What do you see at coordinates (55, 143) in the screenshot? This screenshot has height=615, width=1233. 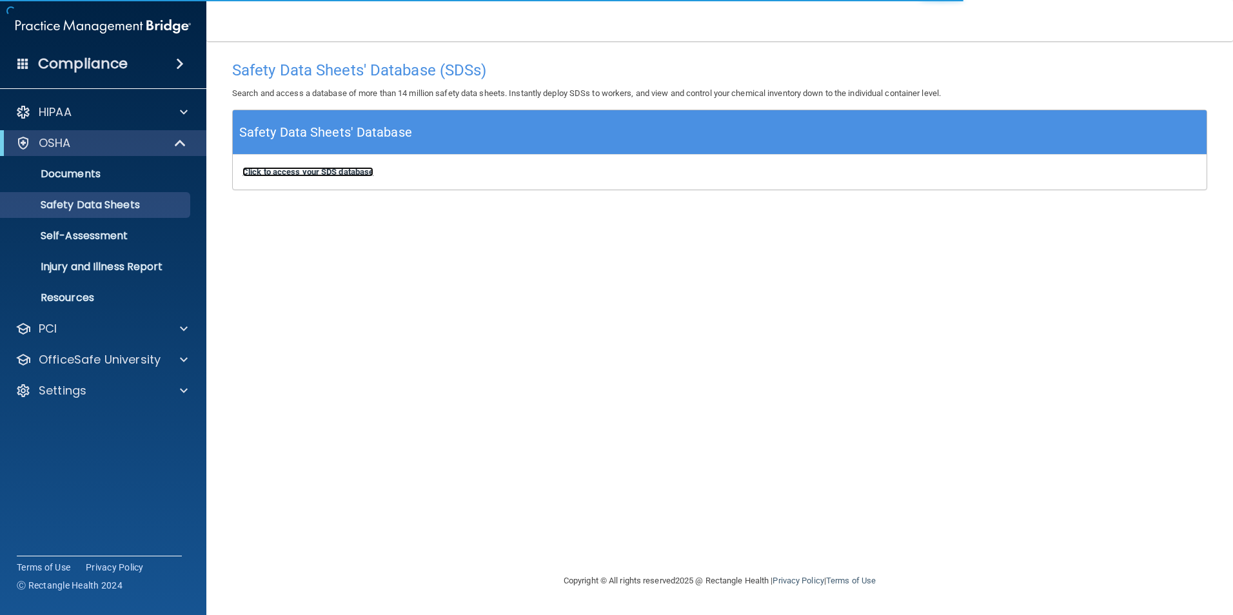 I see `p: OSHA` at bounding box center [55, 143].